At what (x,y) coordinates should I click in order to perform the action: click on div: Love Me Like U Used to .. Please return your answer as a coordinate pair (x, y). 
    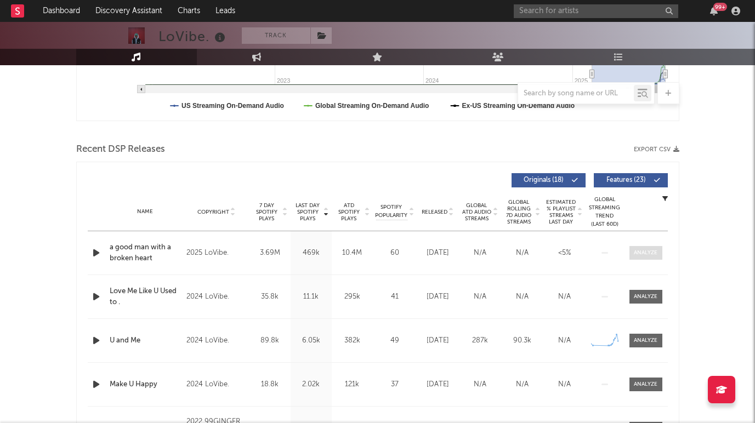
    Looking at the image, I should click on (145, 297).